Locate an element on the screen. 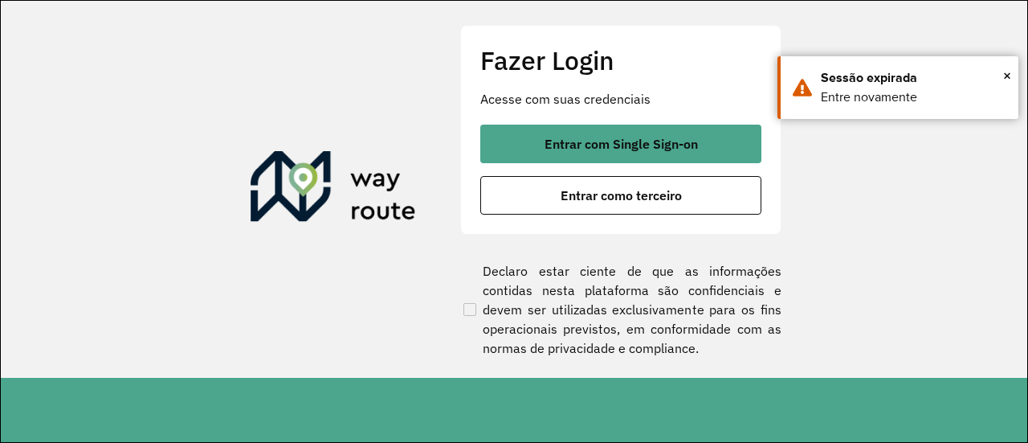  p: Acesse com suas credenciais is located at coordinates (621, 99).